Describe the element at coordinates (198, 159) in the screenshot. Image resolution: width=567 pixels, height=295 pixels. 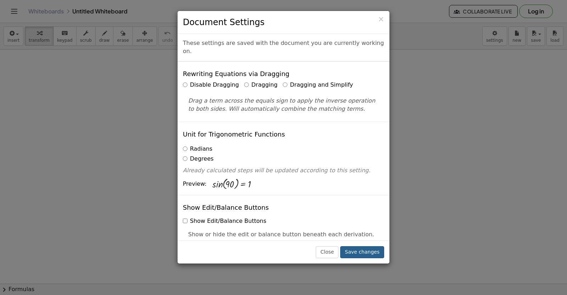
I see `label: Degrees` at that location.